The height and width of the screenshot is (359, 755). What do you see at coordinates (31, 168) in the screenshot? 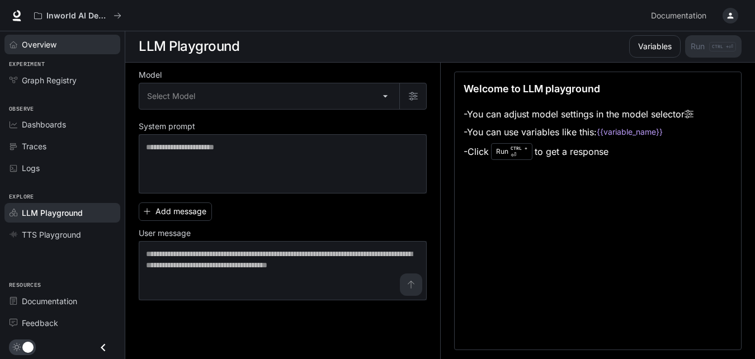
I see `span: Logs` at bounding box center [31, 168].